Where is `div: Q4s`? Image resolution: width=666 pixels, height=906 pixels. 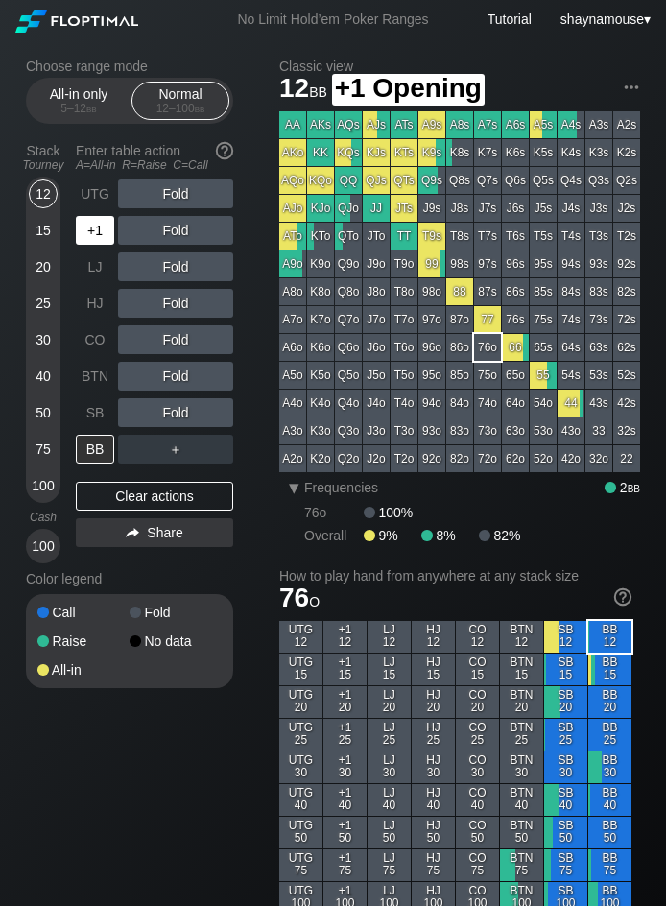 div: Q4s is located at coordinates (571, 180).